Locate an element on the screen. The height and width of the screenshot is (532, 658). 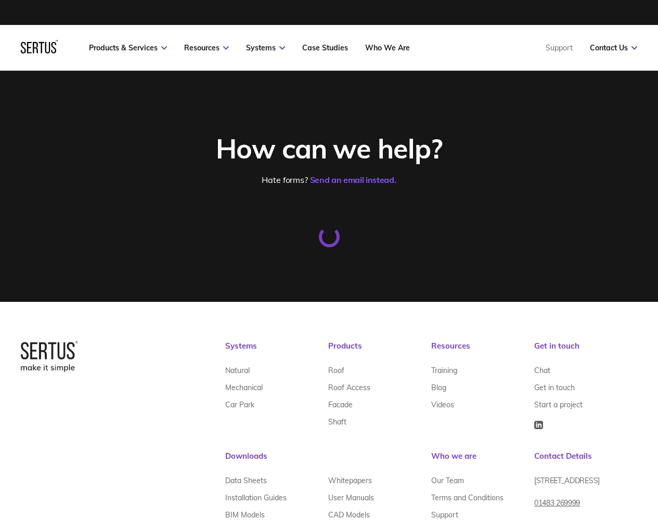
a: Blog is located at coordinates (438, 387).